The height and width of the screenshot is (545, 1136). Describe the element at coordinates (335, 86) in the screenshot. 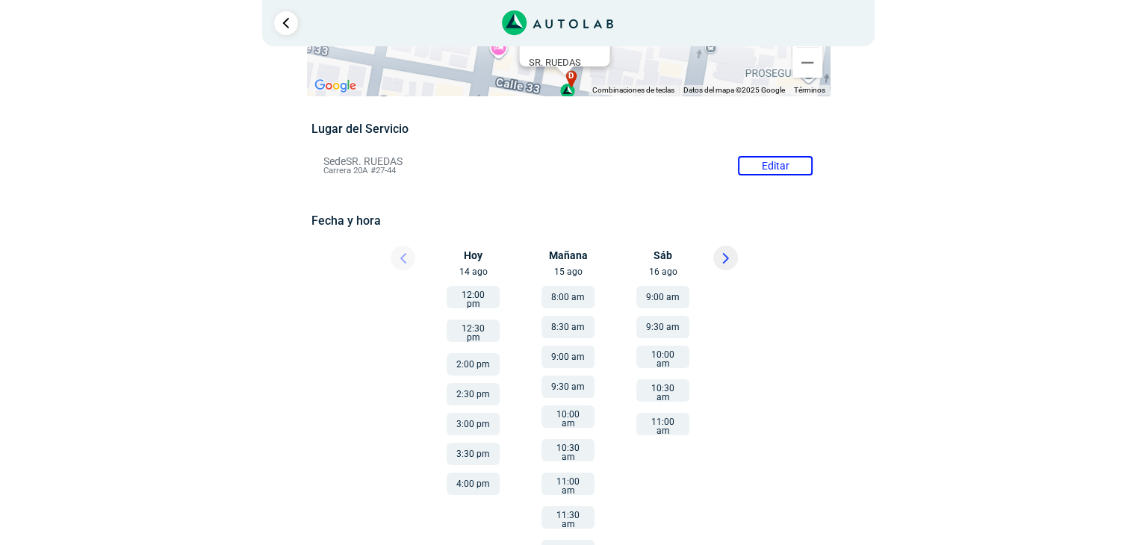

I see `img: Google` at that location.